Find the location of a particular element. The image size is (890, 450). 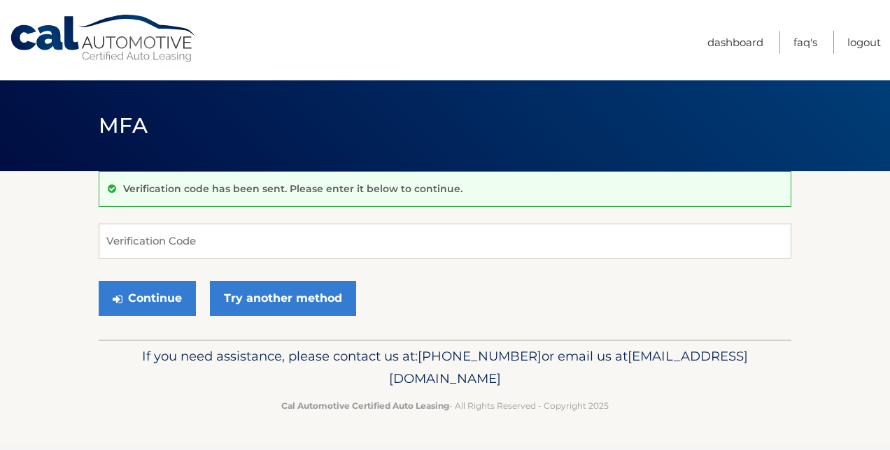

a: Logout is located at coordinates (864, 42).